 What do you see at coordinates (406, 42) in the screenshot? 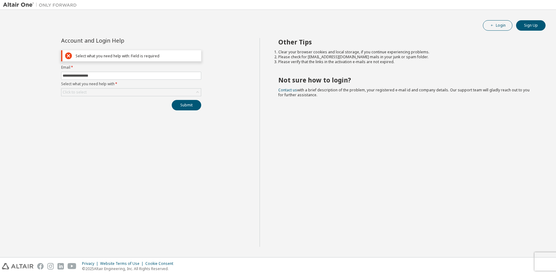
I see `h2: Other Tips` at bounding box center [406, 42].